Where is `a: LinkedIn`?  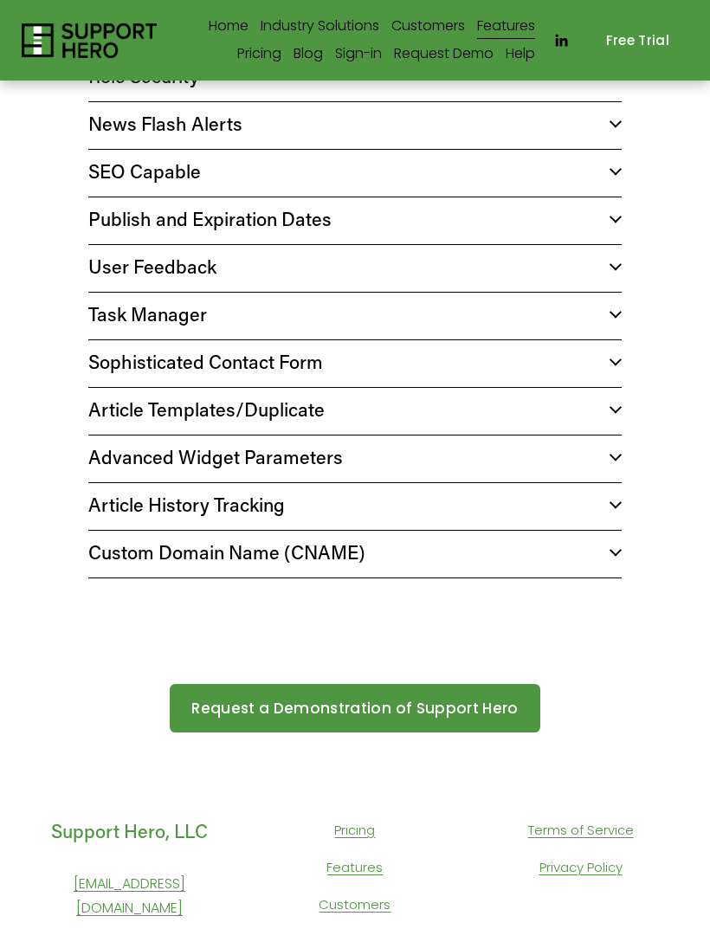 a: LinkedIn is located at coordinates (561, 41).